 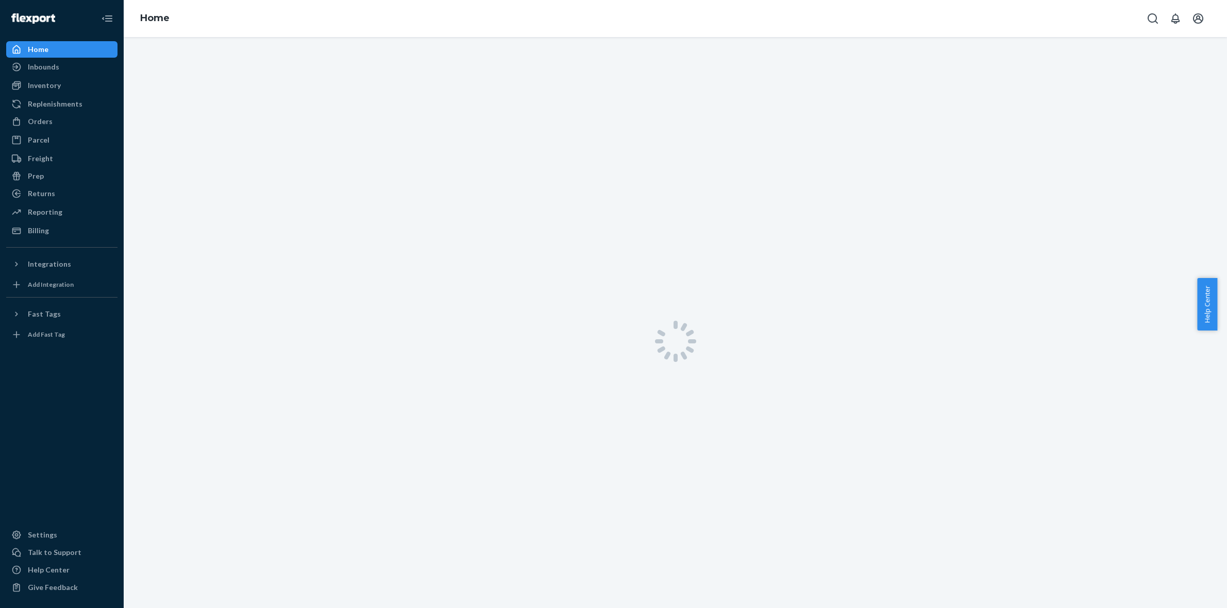 What do you see at coordinates (62, 588) in the screenshot?
I see `button: Give Feedback` at bounding box center [62, 588].